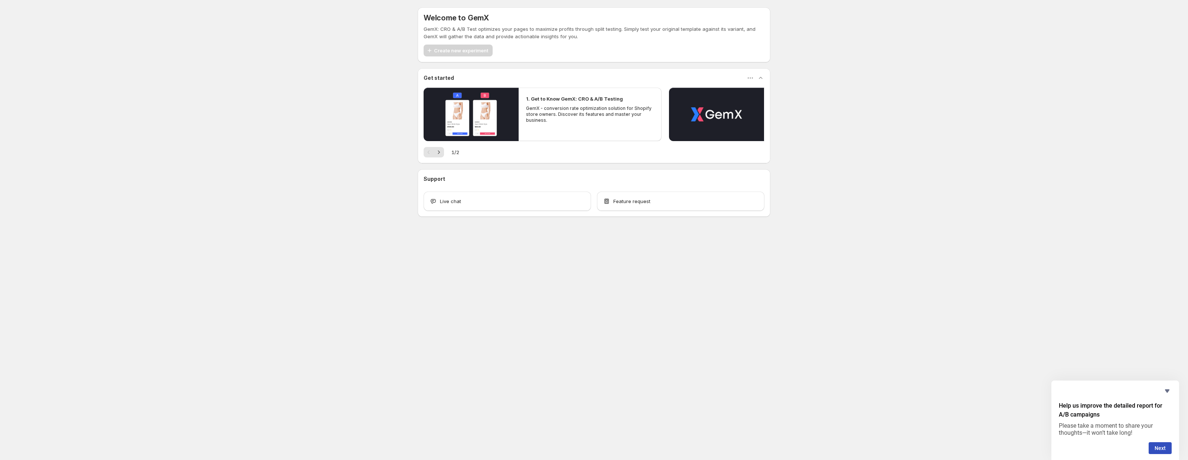  I want to click on h2: 1. Get to Know GemX: CRO & A/B Testing, so click(574, 99).